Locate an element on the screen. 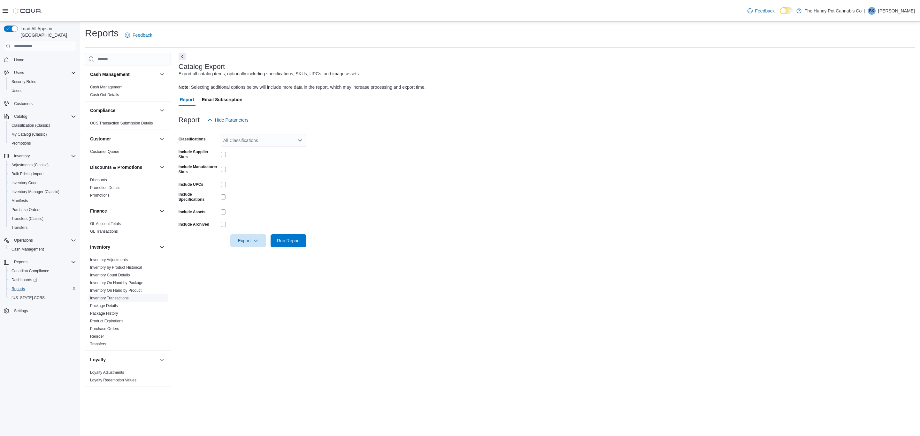 The height and width of the screenshot is (436, 920). span: Inventory Adjustments is located at coordinates (109, 260).